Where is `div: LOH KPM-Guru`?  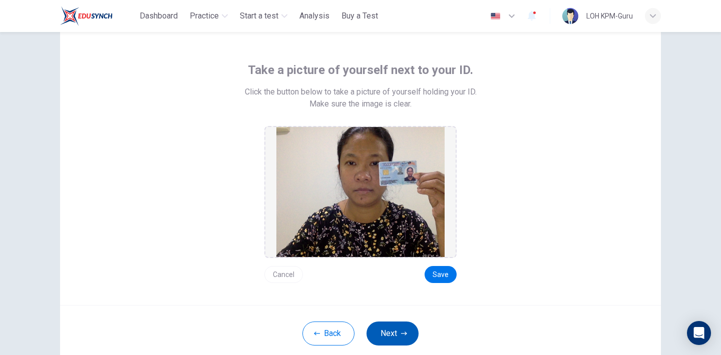 div: LOH KPM-Guru is located at coordinates (609, 16).